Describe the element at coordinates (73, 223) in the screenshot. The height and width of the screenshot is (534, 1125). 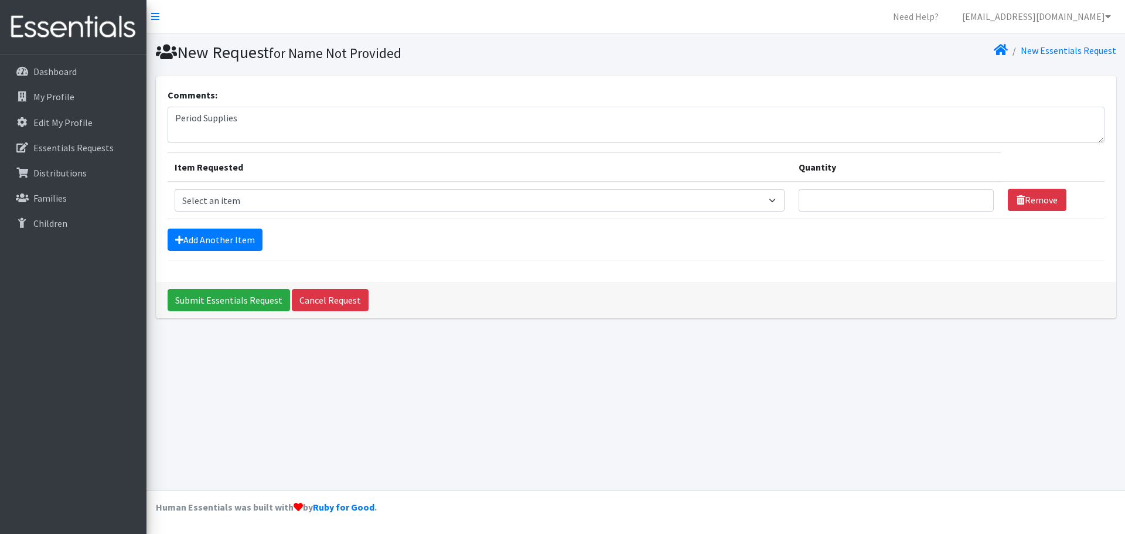
I see `a: Children` at that location.